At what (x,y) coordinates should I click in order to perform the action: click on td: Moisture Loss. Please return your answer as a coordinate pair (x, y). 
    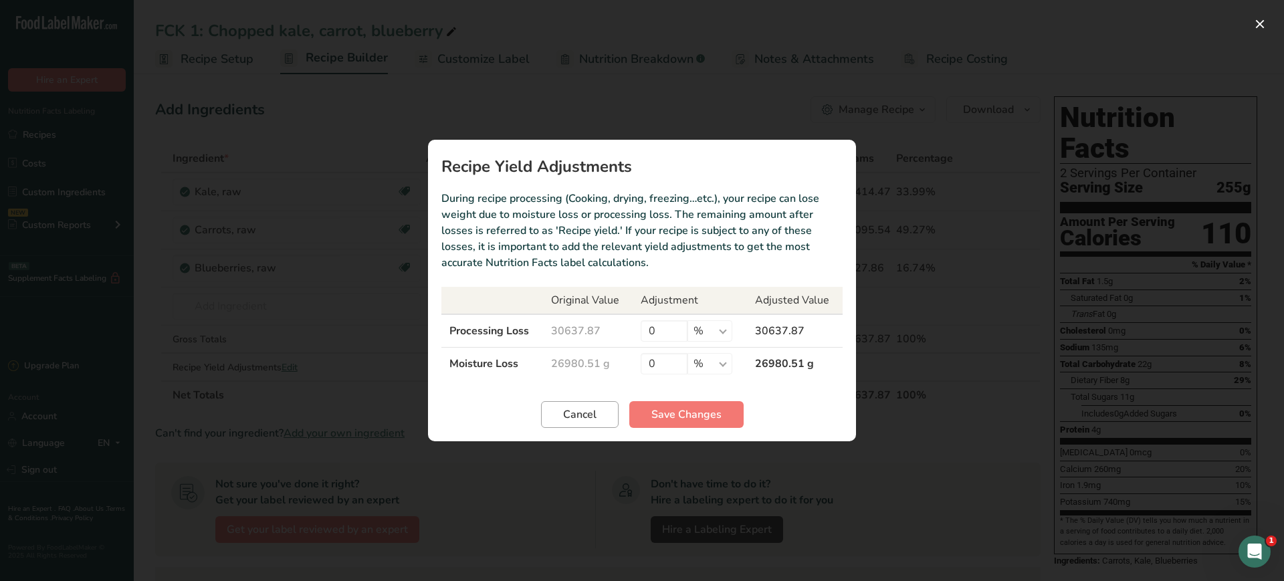
    Looking at the image, I should click on (492, 364).